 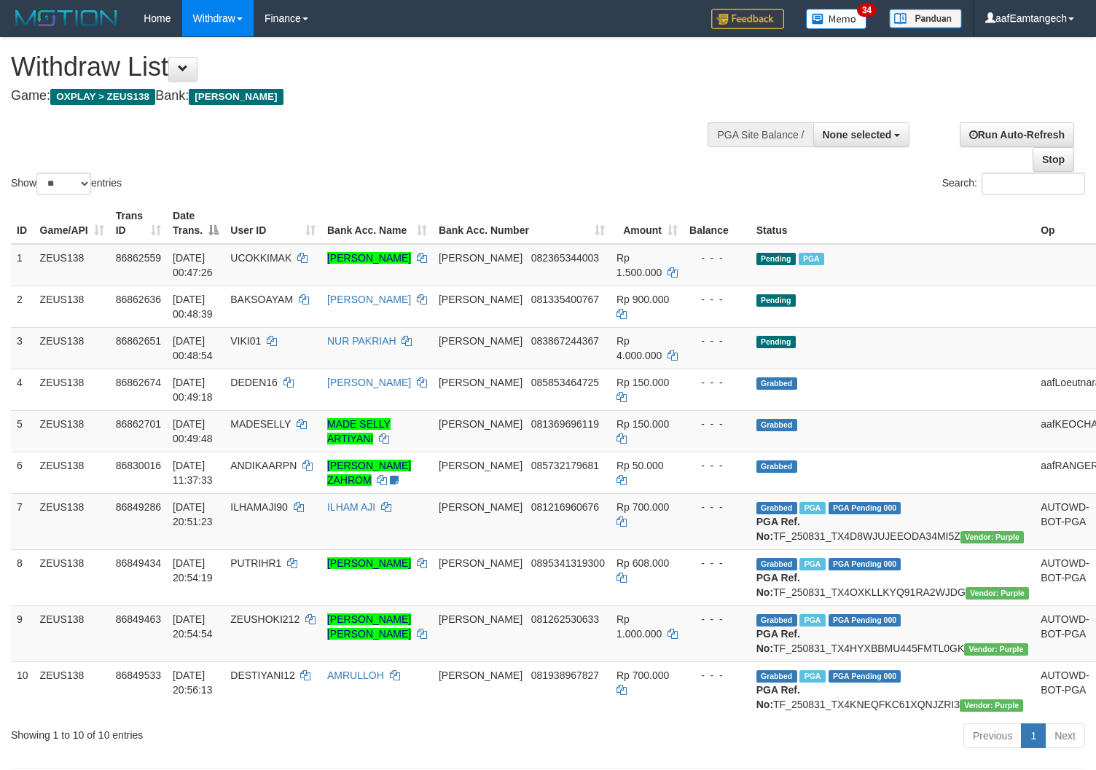 What do you see at coordinates (639, 626) in the screenshot?
I see `span: Rp 1.000.000` at bounding box center [639, 626].